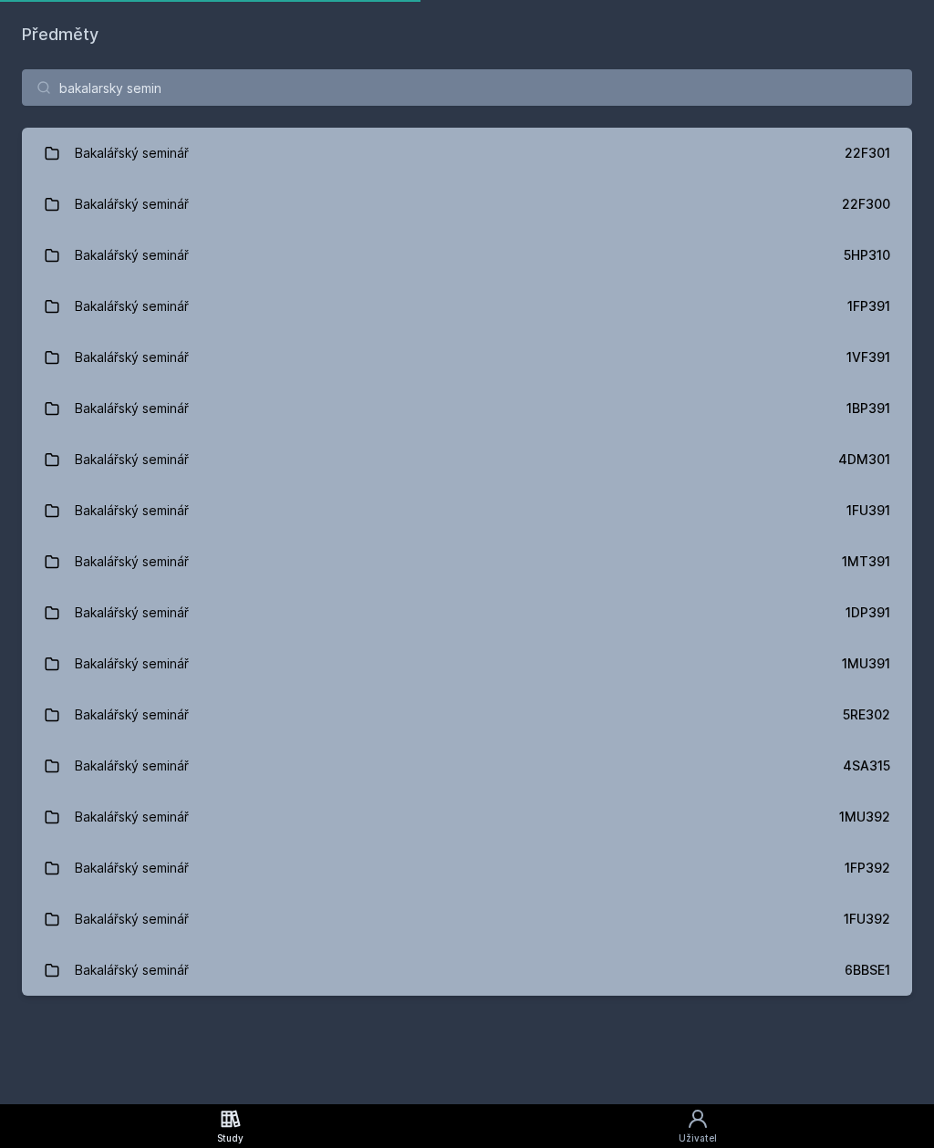 The image size is (934, 1148). What do you see at coordinates (467, 357) in the screenshot?
I see `a: Bakalářský seminář 1VF391` at bounding box center [467, 357].